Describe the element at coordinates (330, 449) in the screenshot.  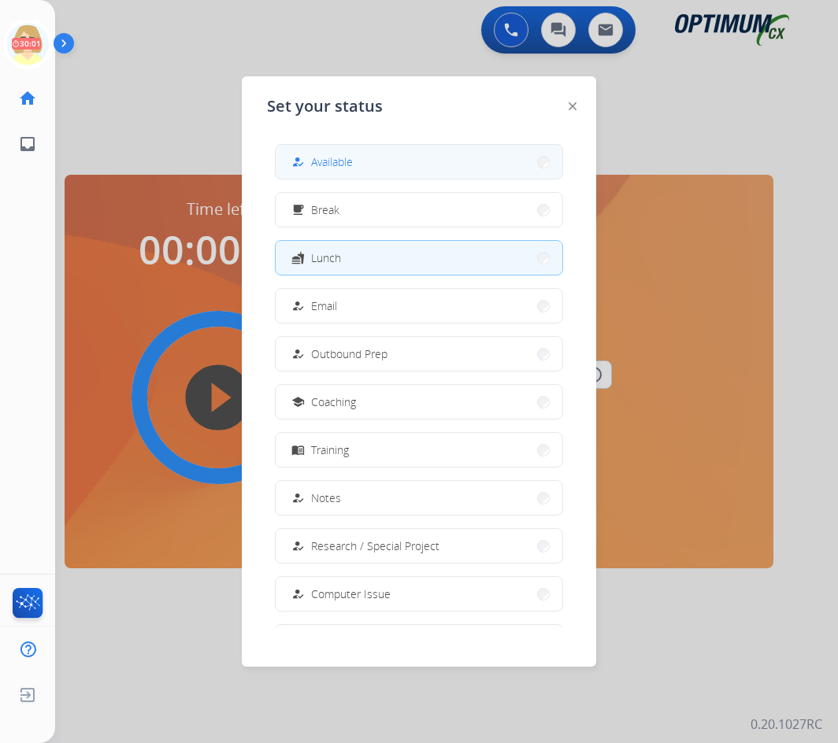
I see `span: Training` at that location.